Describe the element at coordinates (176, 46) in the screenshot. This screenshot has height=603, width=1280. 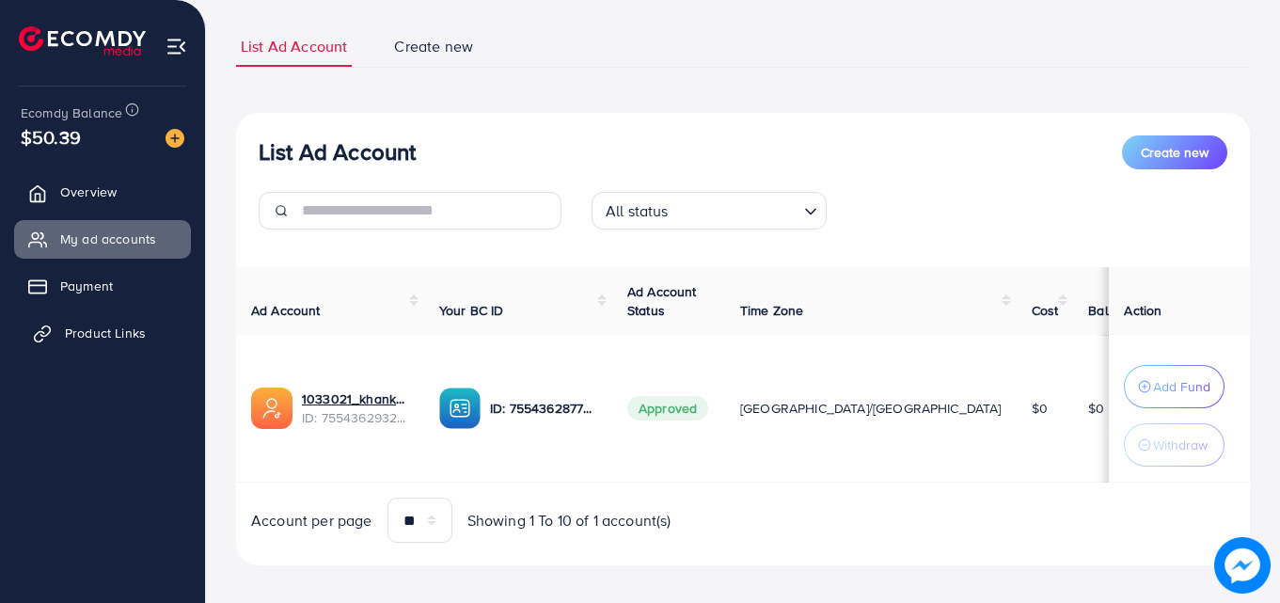
I see `img: menu` at that location.